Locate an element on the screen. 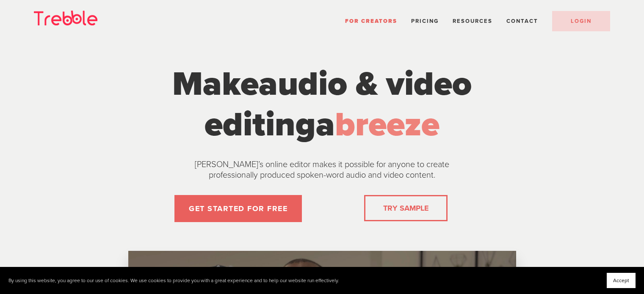 This screenshot has height=294, width=644. h1: Make a is located at coordinates (322, 105).